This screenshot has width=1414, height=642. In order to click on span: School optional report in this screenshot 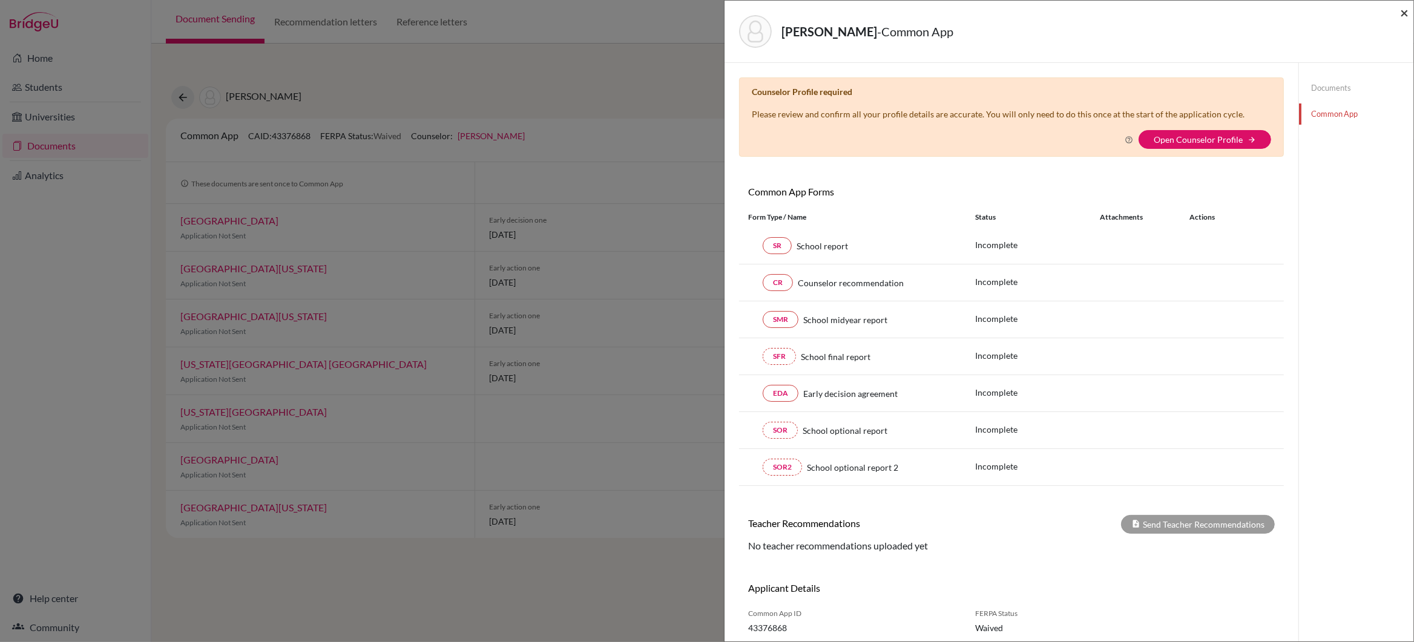, I will do `click(845, 430)`.